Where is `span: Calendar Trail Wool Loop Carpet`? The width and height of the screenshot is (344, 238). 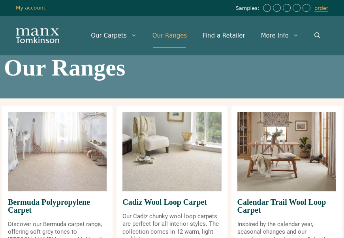
span: Calendar Trail Wool Loop Carpet is located at coordinates (286, 206).